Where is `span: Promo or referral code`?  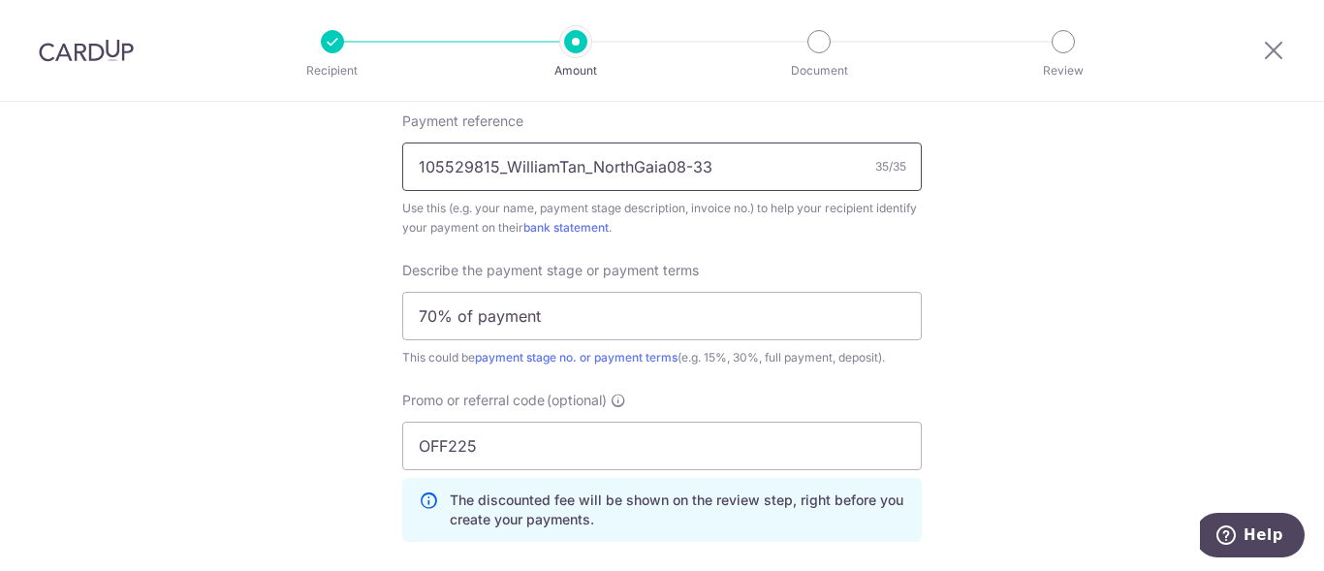
span: Promo or referral code is located at coordinates (473, 400).